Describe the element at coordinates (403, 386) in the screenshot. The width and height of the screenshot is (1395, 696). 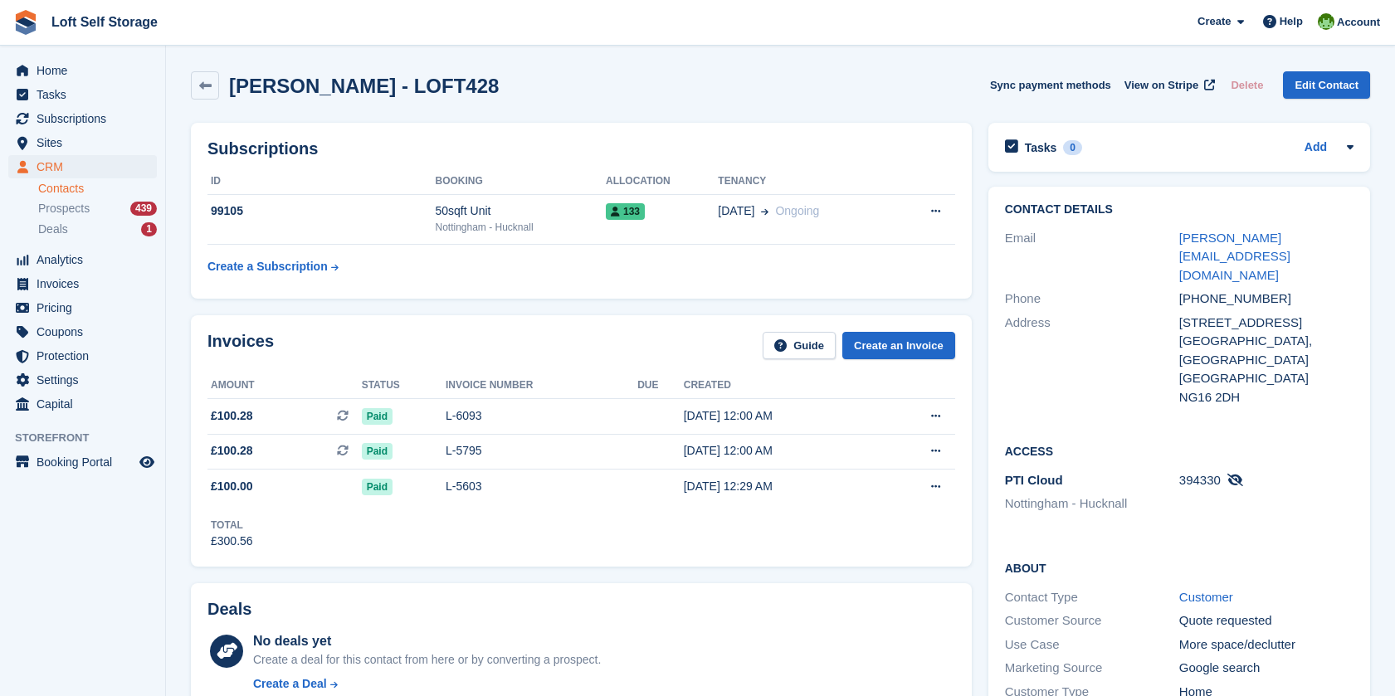
I see `th: Status` at that location.